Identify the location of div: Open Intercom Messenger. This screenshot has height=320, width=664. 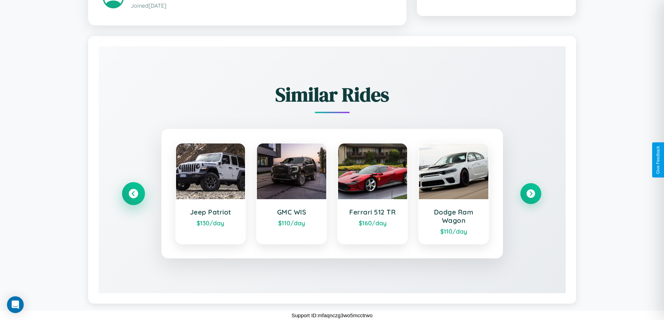
(15, 305).